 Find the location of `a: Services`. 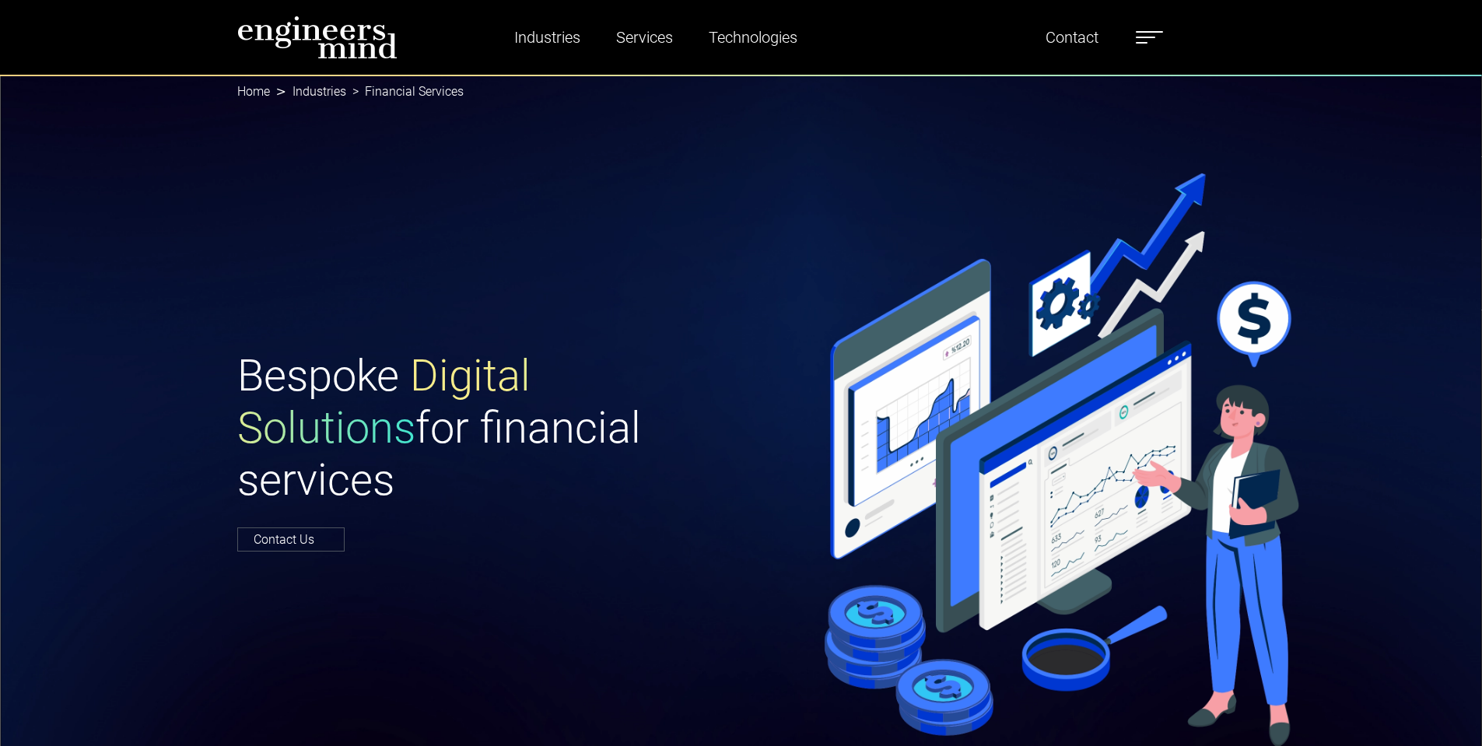

a: Services is located at coordinates (644, 37).